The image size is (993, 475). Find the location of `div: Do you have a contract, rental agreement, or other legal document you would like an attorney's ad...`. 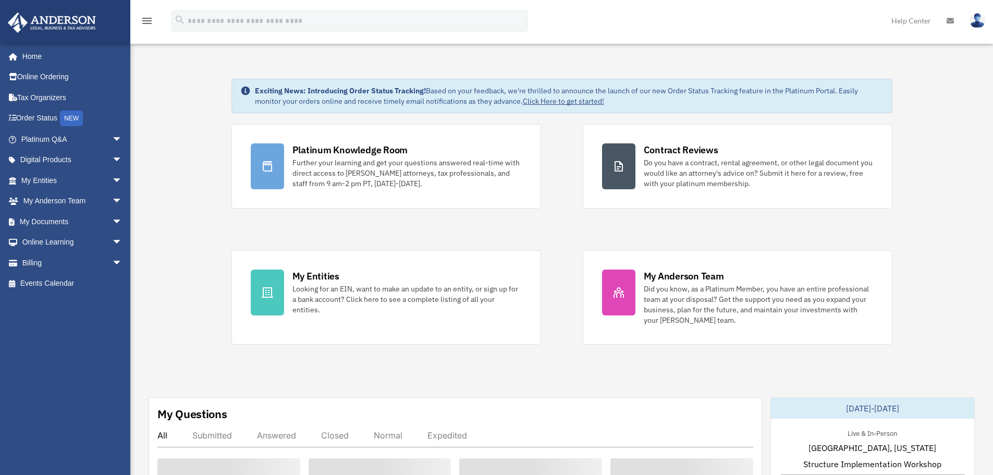

div: Do you have a contract, rental agreement, or other legal document you would like an attorney's ad... is located at coordinates (758, 173).